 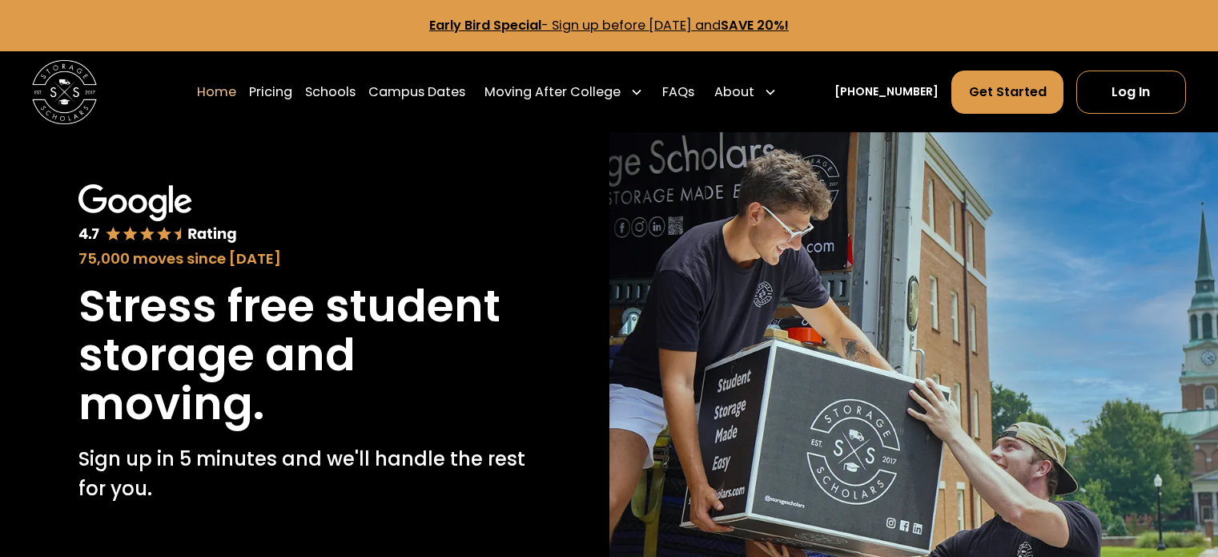 What do you see at coordinates (1007, 92) in the screenshot?
I see `a: Get Started` at bounding box center [1007, 92].